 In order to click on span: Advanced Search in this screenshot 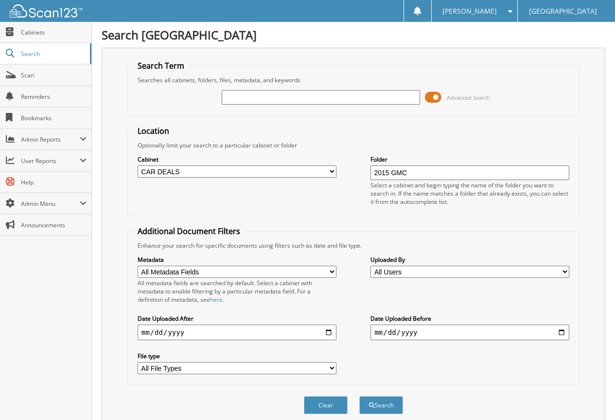, I will do `click(468, 97)`.